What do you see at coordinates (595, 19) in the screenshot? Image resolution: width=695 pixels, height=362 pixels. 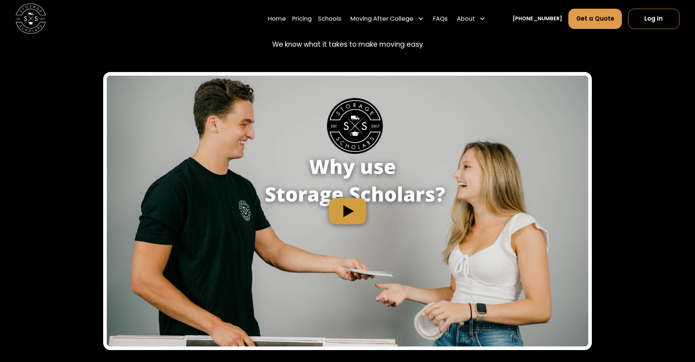 I see `a: Get a Quote` at bounding box center [595, 19].